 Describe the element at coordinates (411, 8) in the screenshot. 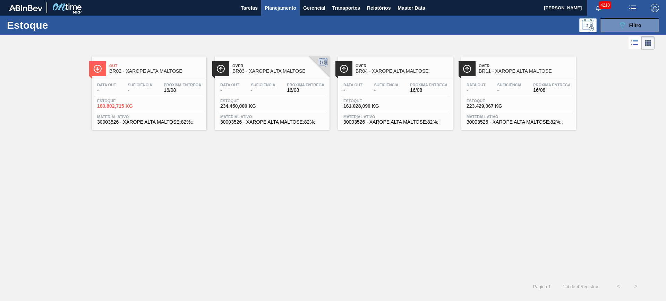

I see `span: Master Data` at that location.